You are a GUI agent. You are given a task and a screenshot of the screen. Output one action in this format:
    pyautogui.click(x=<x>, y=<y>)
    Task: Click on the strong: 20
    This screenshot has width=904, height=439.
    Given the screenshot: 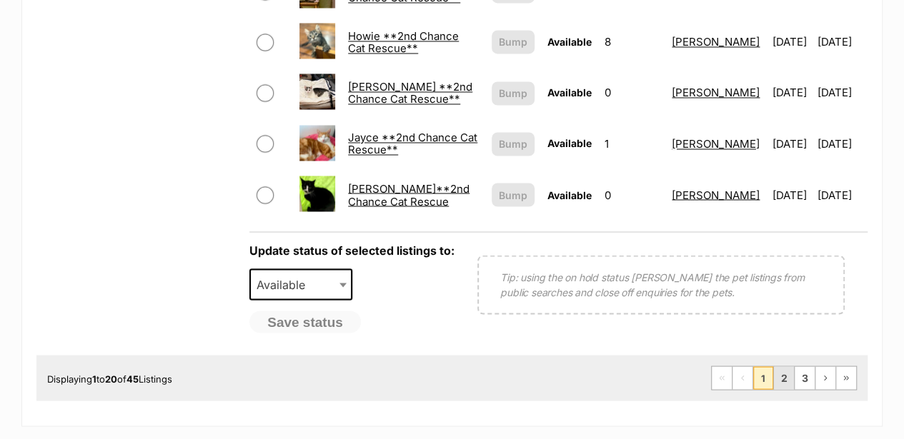 What is the action you would take?
    pyautogui.click(x=111, y=379)
    